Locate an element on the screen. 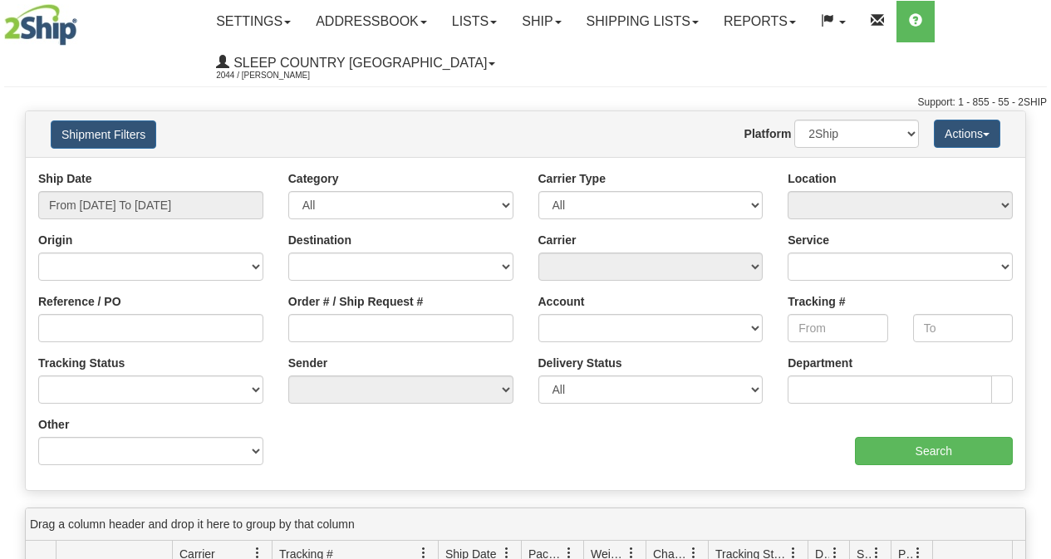 This screenshot has height=559, width=1051. div: Support: 1 - 855 - 55 - 2SHIP is located at coordinates (525, 102).